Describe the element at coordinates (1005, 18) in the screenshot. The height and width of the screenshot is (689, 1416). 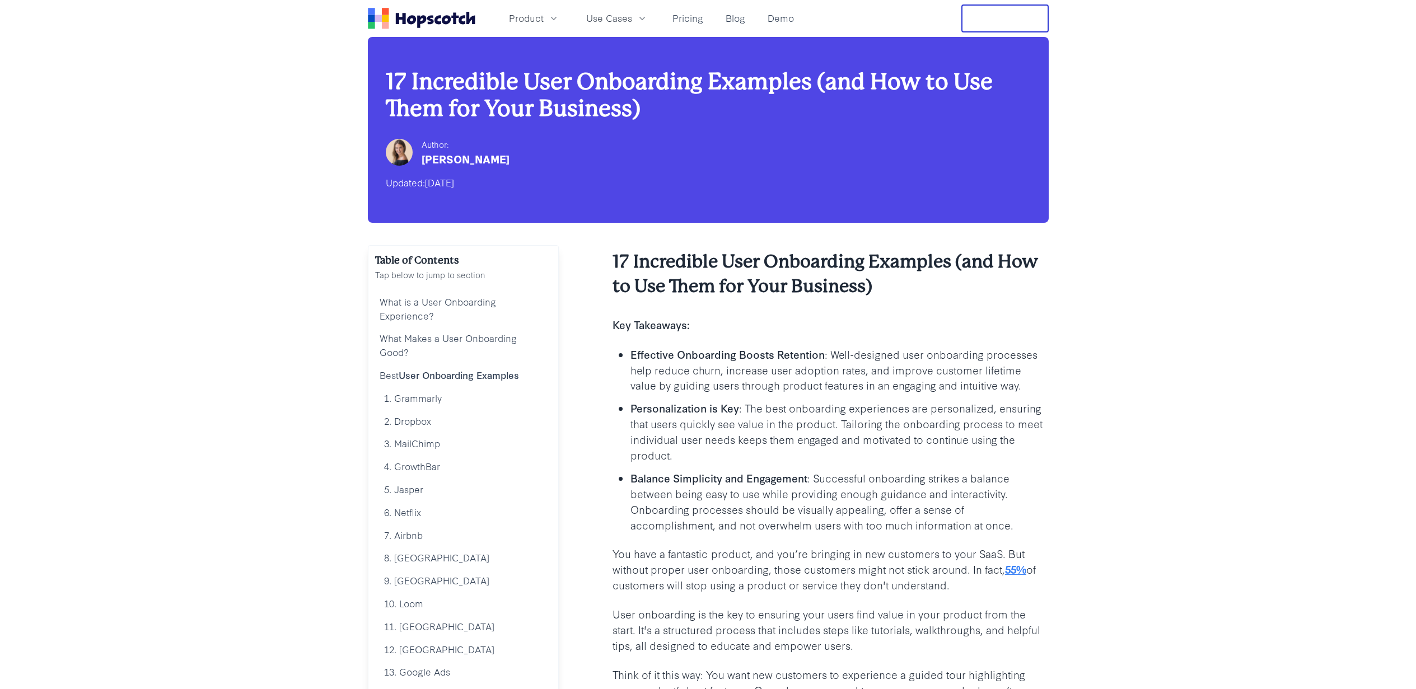
I see `button: Free Trial` at that location.